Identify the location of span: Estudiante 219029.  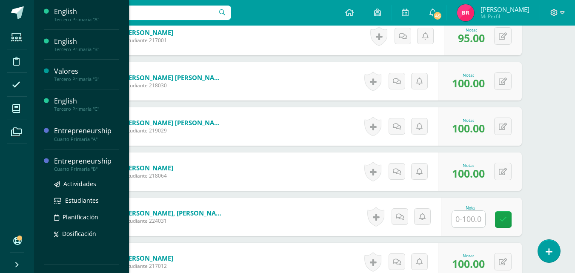
(174, 130).